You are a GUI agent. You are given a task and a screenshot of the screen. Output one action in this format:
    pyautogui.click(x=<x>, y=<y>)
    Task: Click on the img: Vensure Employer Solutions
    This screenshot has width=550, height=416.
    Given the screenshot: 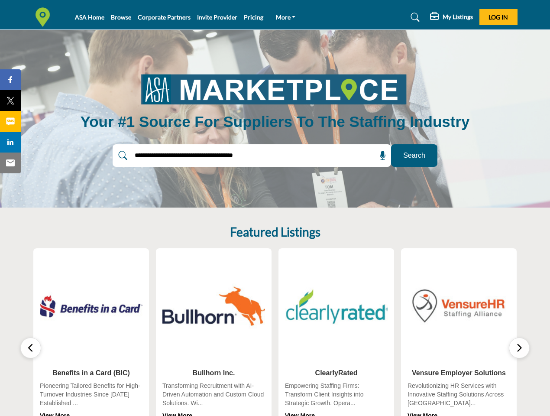 What is the action you would take?
    pyautogui.click(x=459, y=306)
    